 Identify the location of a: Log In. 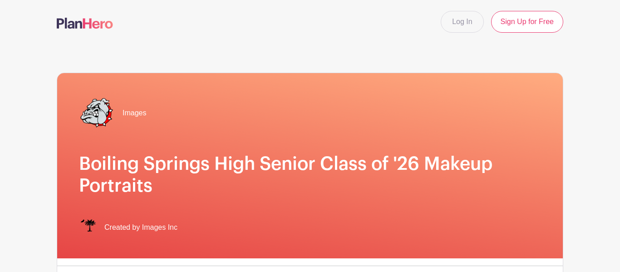
(462, 22).